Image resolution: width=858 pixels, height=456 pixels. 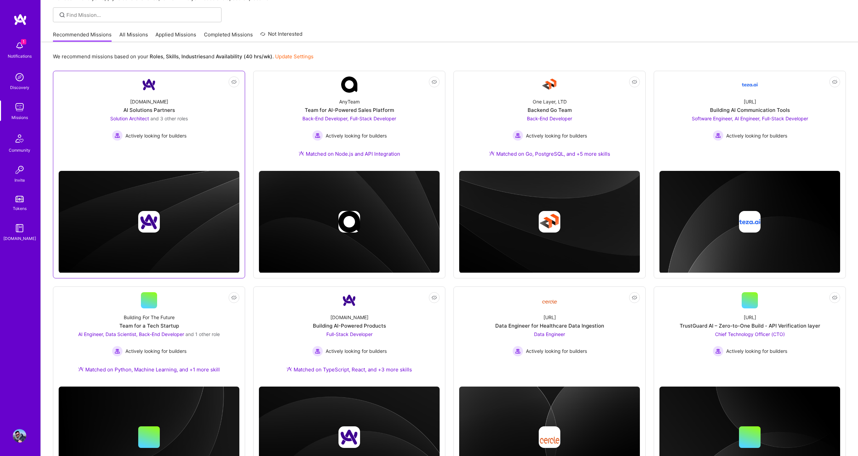 What do you see at coordinates (20, 150) in the screenshot?
I see `div: Community` at bounding box center [20, 150].